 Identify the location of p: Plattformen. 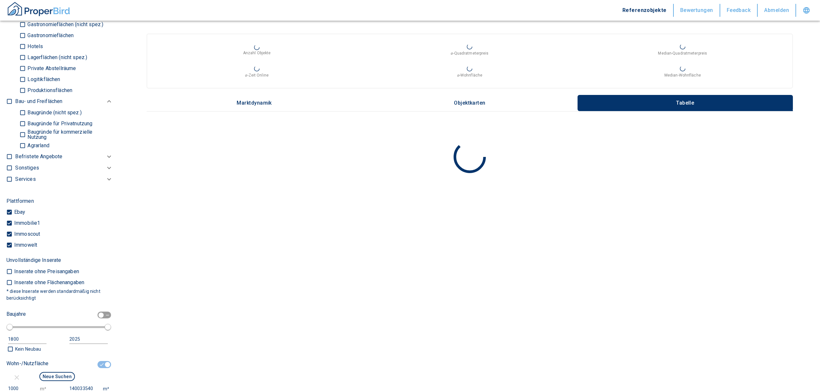
(20, 201).